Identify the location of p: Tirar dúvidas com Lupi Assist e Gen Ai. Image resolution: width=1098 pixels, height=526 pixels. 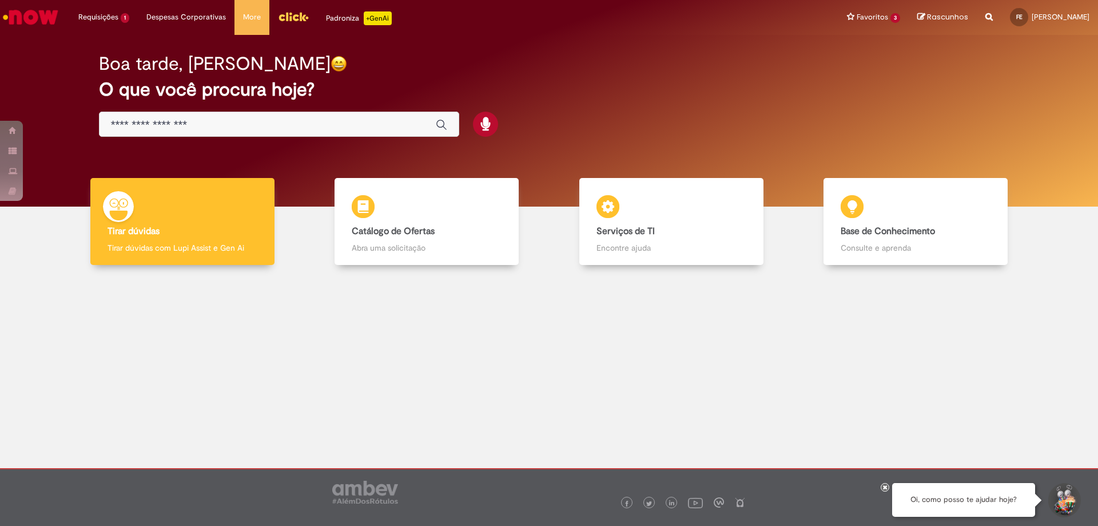
(182, 248).